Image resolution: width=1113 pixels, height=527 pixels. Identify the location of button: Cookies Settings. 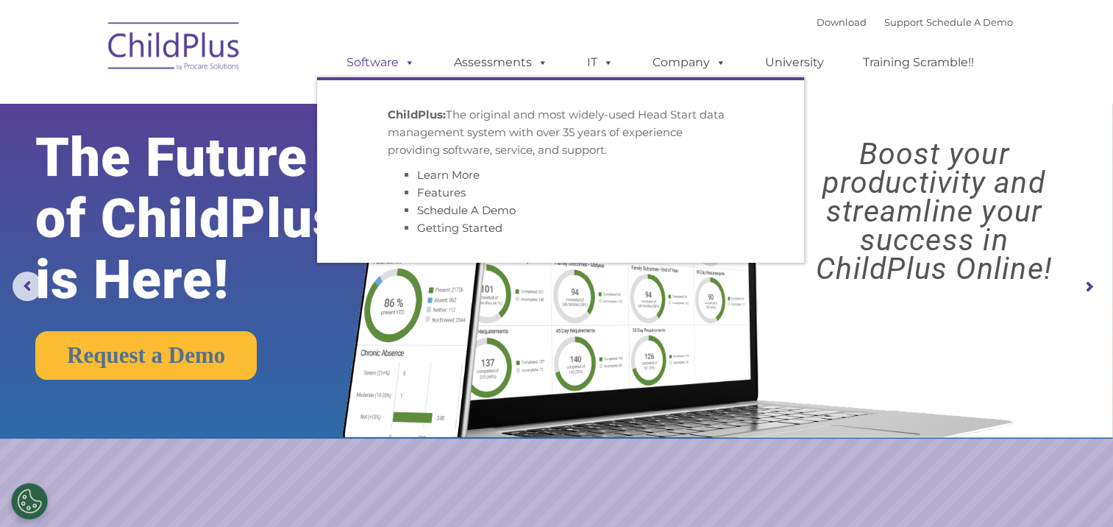
(29, 501).